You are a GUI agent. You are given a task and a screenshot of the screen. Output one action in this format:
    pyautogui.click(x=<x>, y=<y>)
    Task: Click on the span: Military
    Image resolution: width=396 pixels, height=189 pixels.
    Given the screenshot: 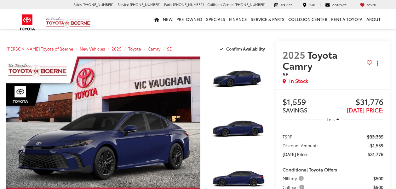 What is the action you would take?
    pyautogui.click(x=293, y=179)
    